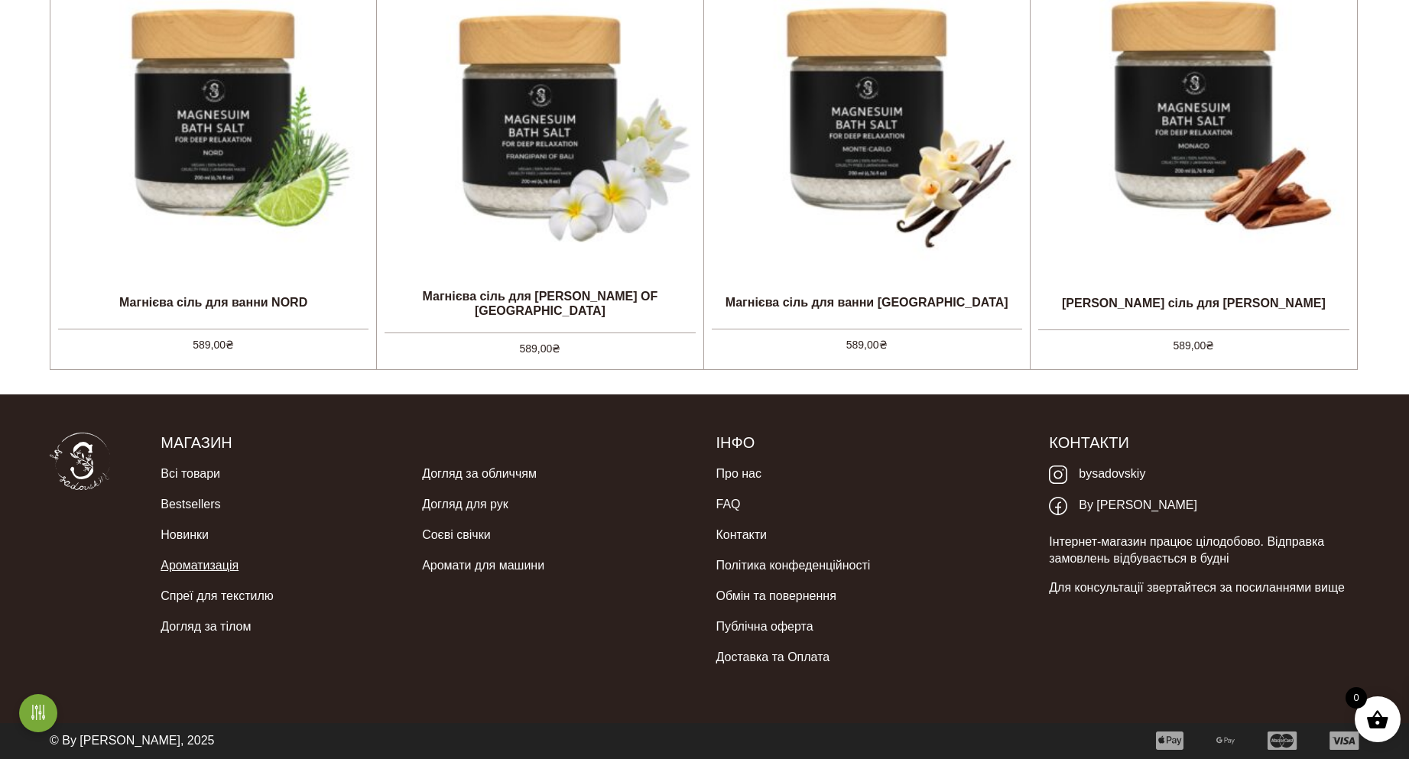 The image size is (1409, 759). I want to click on a: Ароматизація, so click(200, 566).